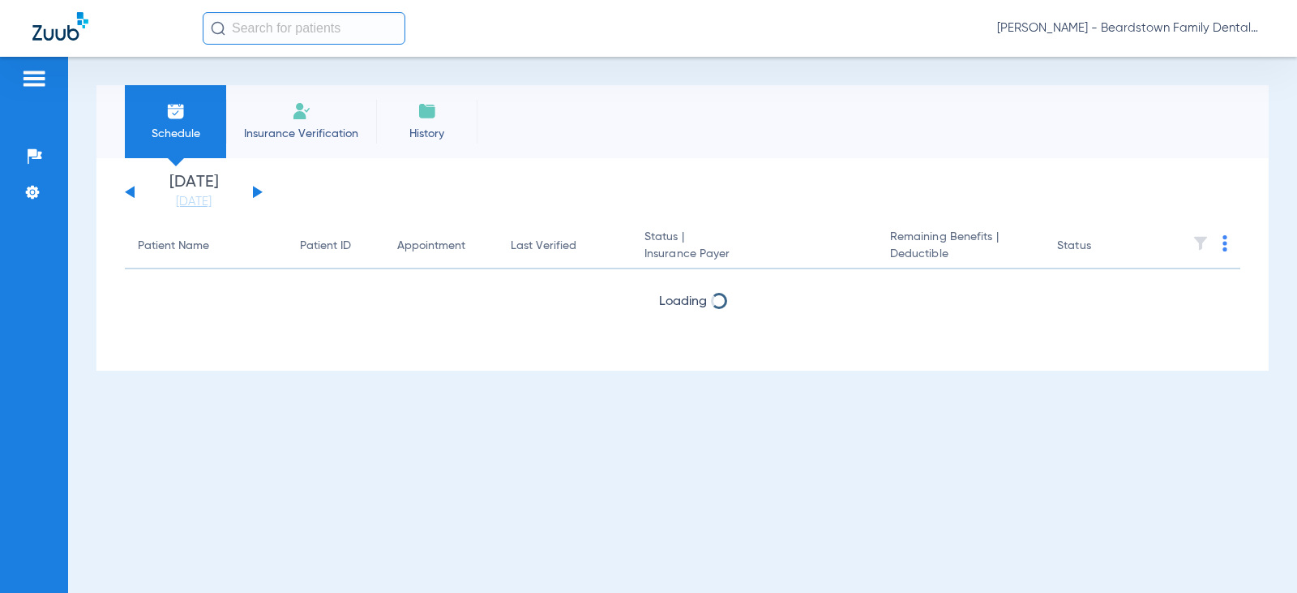 Image resolution: width=1297 pixels, height=593 pixels. I want to click on span: Insurance Verification, so click(301, 134).